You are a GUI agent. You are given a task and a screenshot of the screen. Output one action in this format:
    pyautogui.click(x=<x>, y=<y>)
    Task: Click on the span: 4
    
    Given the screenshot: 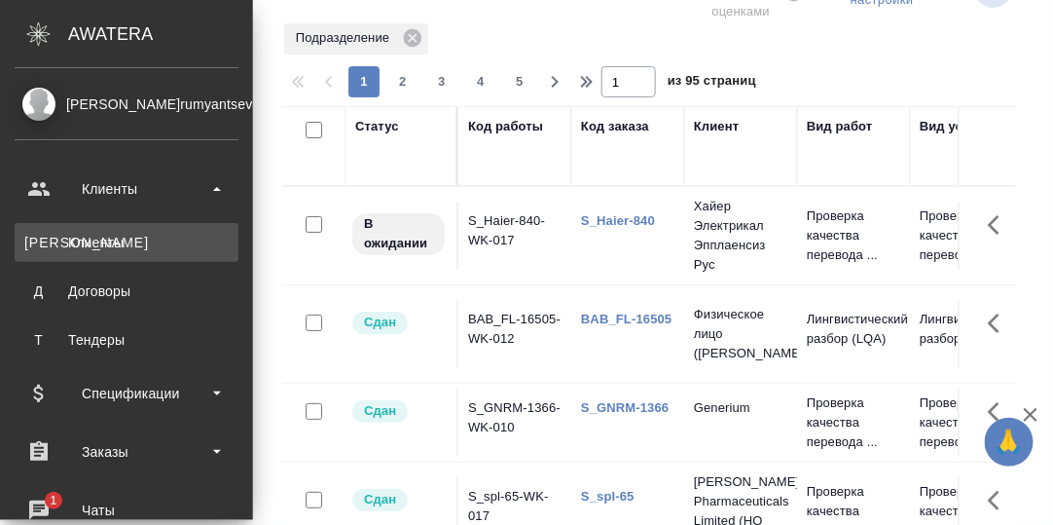 What is the action you would take?
    pyautogui.click(x=481, y=82)
    